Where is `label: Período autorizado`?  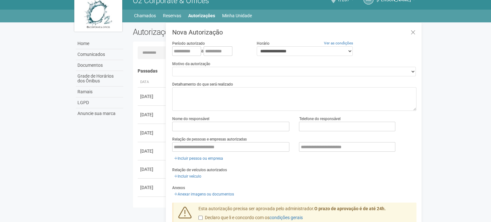
label: Período autorizado is located at coordinates (189, 44).